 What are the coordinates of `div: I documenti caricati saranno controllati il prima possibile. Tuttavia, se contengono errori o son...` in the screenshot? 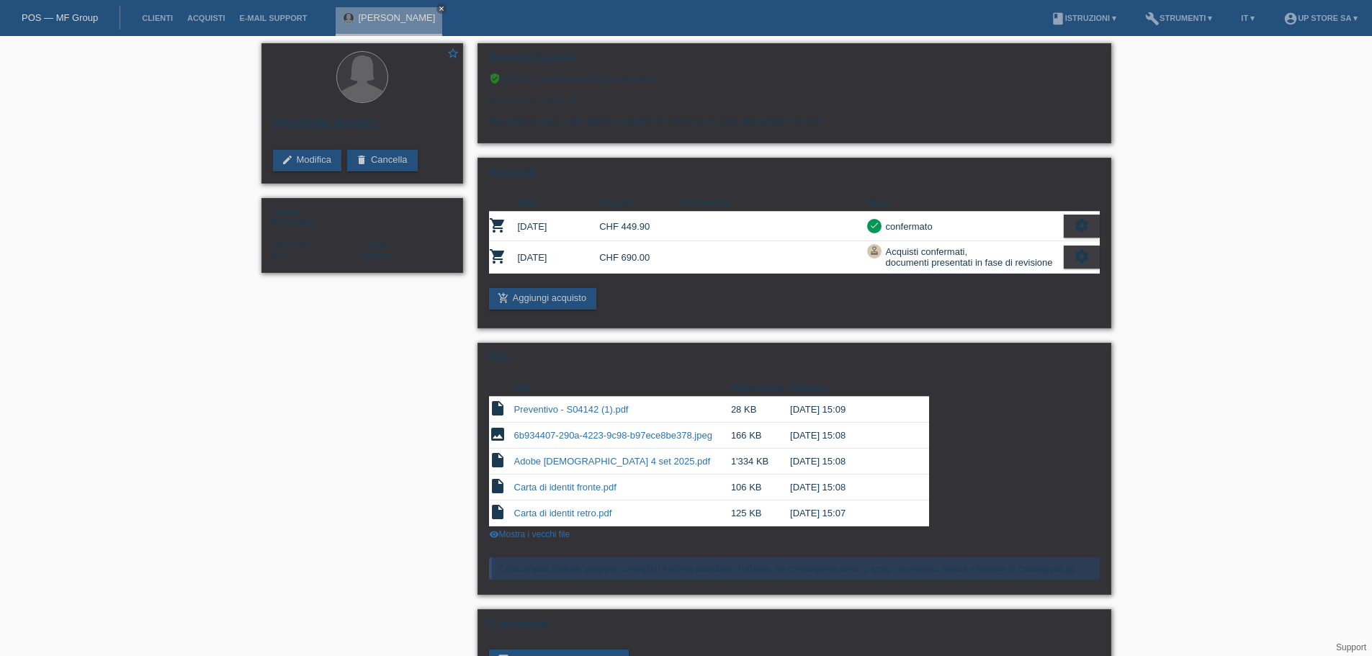 It's located at (794, 568).